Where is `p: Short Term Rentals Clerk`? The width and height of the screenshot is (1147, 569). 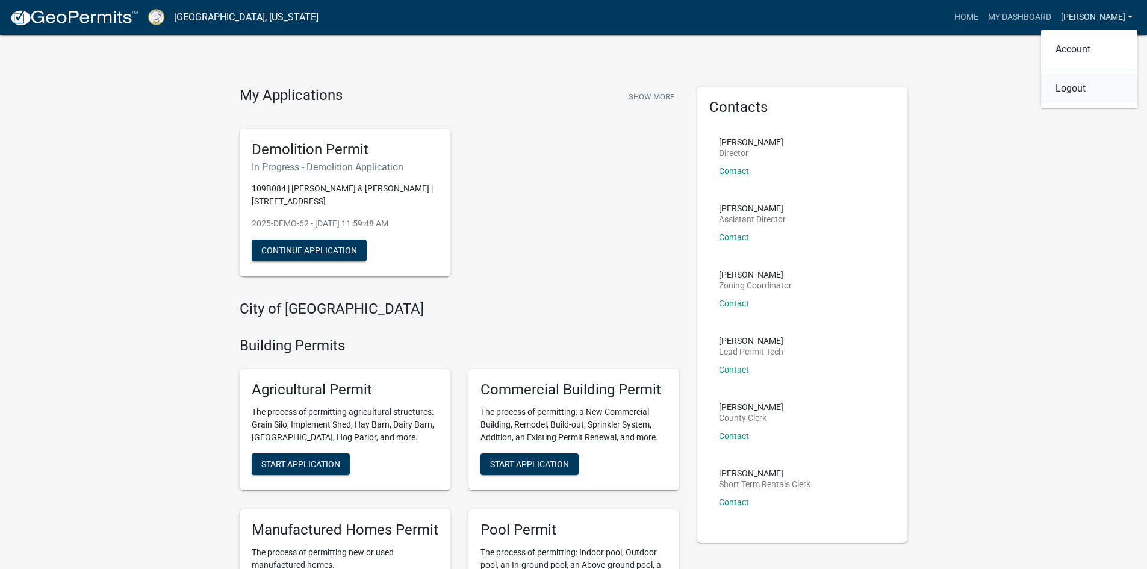
p: Short Term Rentals Clerk is located at coordinates (764, 484).